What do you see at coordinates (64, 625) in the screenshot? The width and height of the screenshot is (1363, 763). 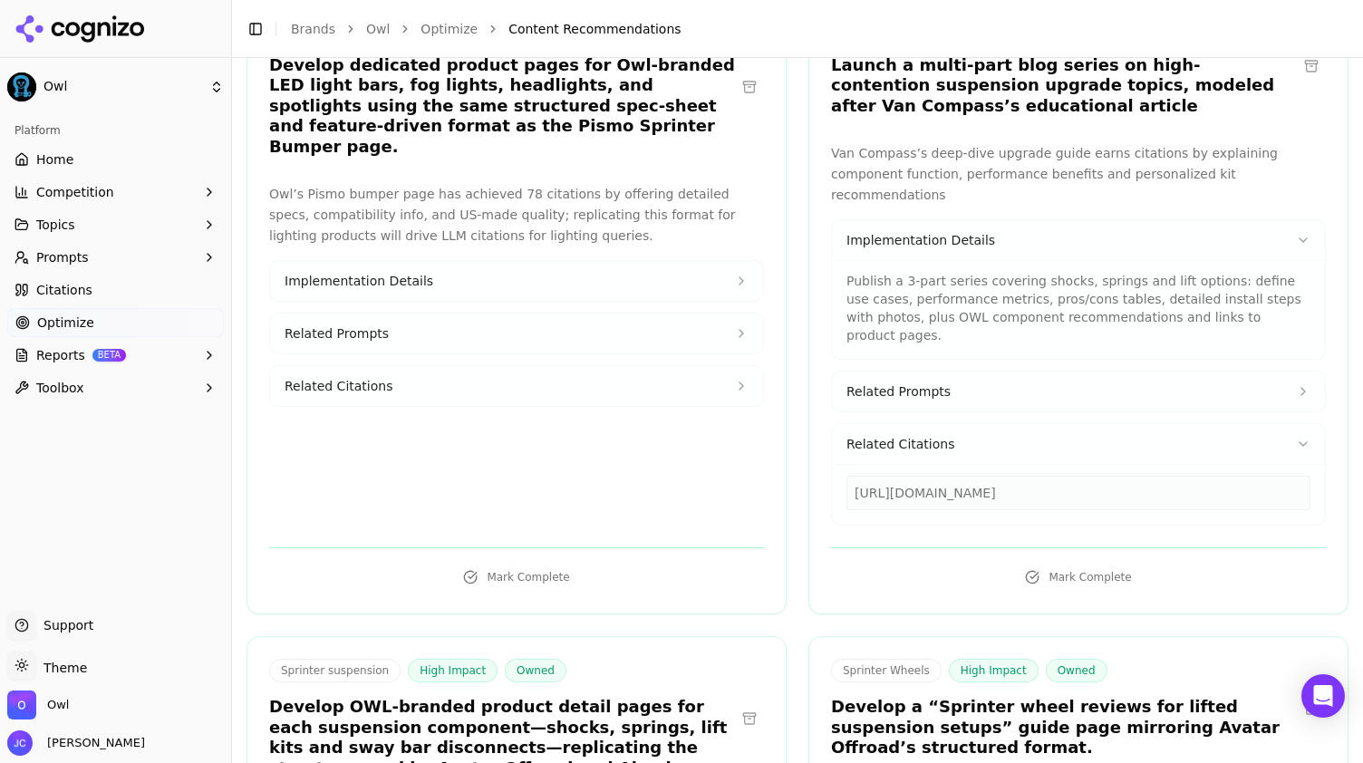 I see `span: Support` at bounding box center [64, 625].